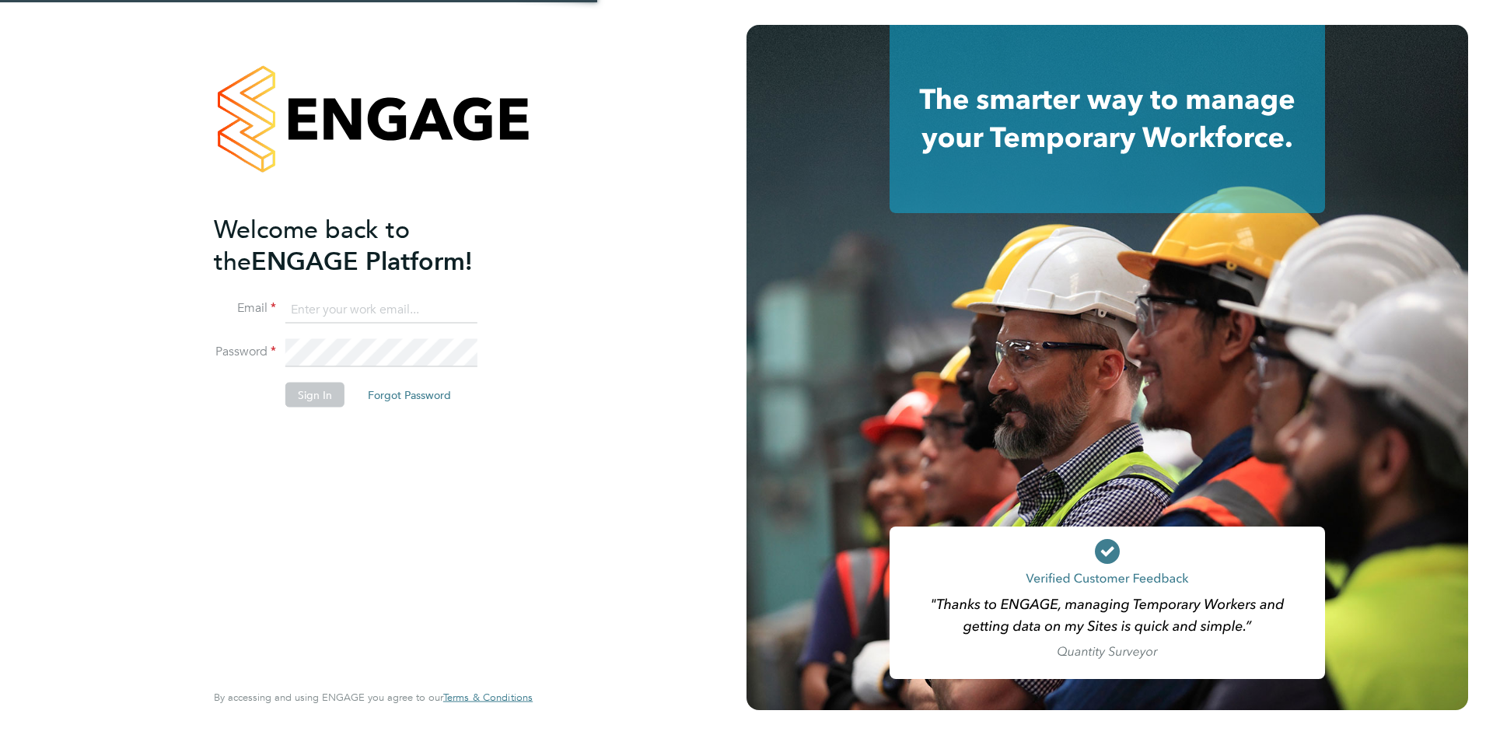 The width and height of the screenshot is (1493, 735). I want to click on button: Sign In, so click(315, 395).